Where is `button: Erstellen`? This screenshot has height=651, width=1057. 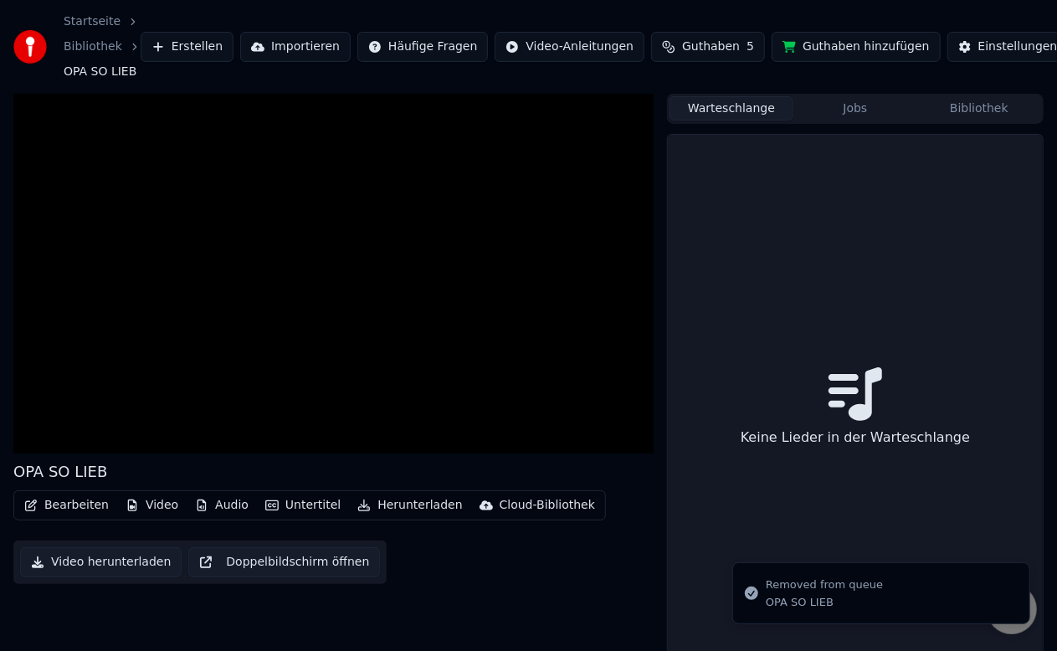 button: Erstellen is located at coordinates (187, 47).